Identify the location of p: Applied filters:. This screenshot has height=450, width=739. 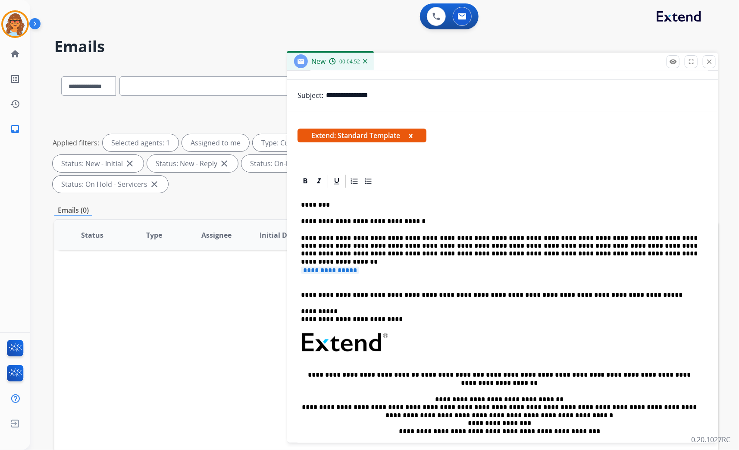
(76, 143).